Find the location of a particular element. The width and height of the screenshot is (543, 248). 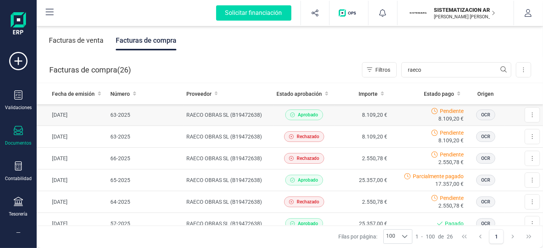

img: SI is located at coordinates (418, 13).